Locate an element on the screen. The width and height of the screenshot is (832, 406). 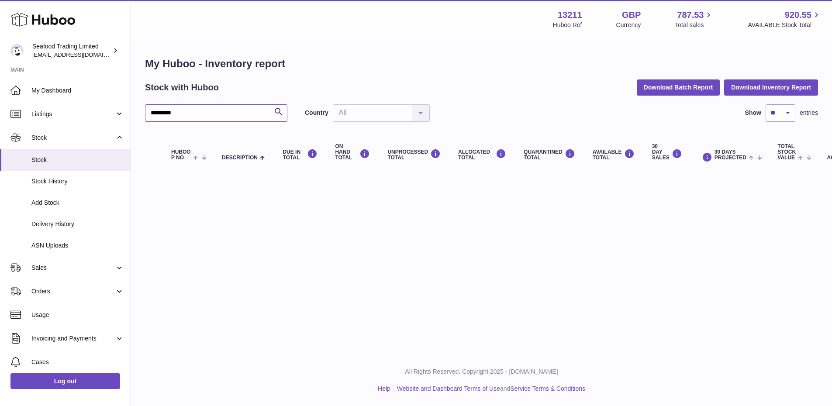
h2: Stock with Huboo is located at coordinates (182, 87).